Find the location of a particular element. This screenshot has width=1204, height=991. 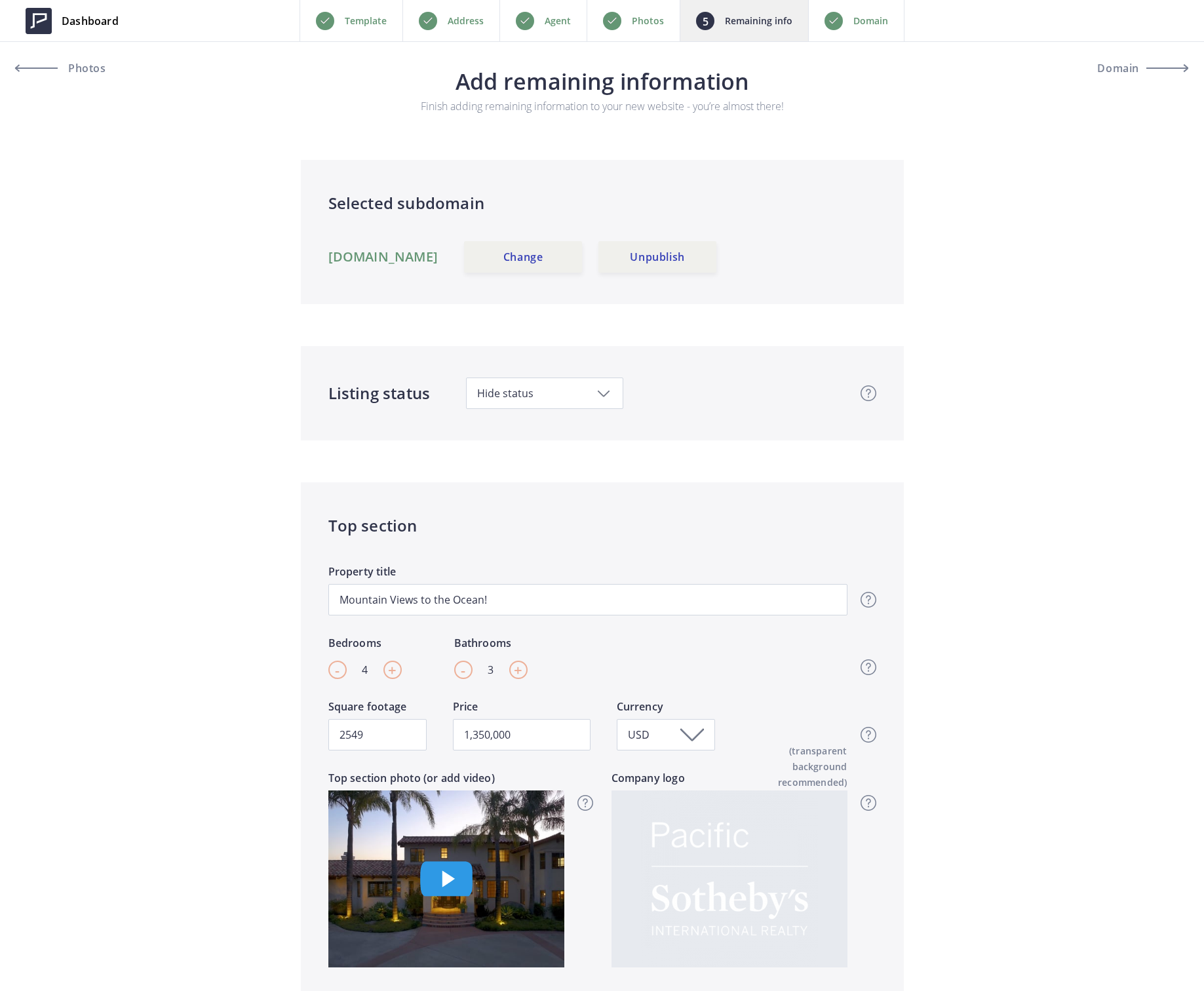

h4: Selected subdomain is located at coordinates (602, 203).